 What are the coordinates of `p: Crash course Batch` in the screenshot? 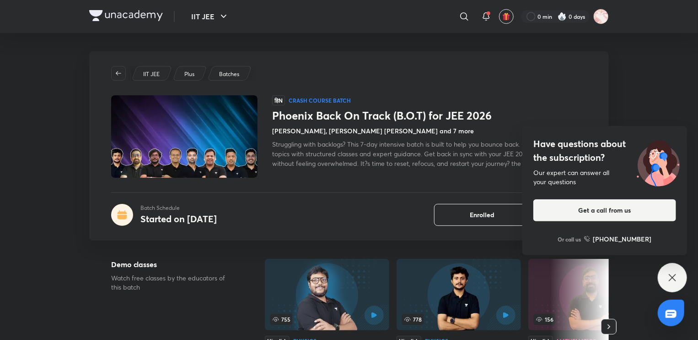 It's located at (320, 100).